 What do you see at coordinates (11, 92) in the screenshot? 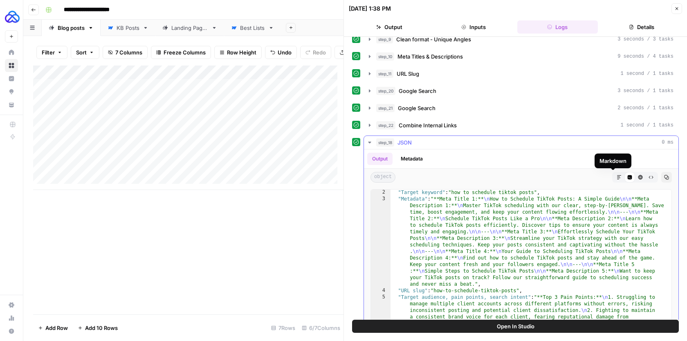
I see `a: Opportunities` at bounding box center [11, 92].